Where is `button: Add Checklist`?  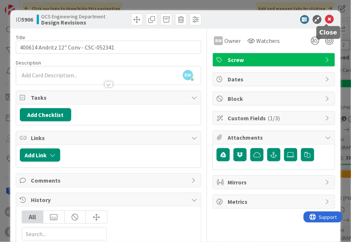 button: Add Checklist is located at coordinates (46, 115).